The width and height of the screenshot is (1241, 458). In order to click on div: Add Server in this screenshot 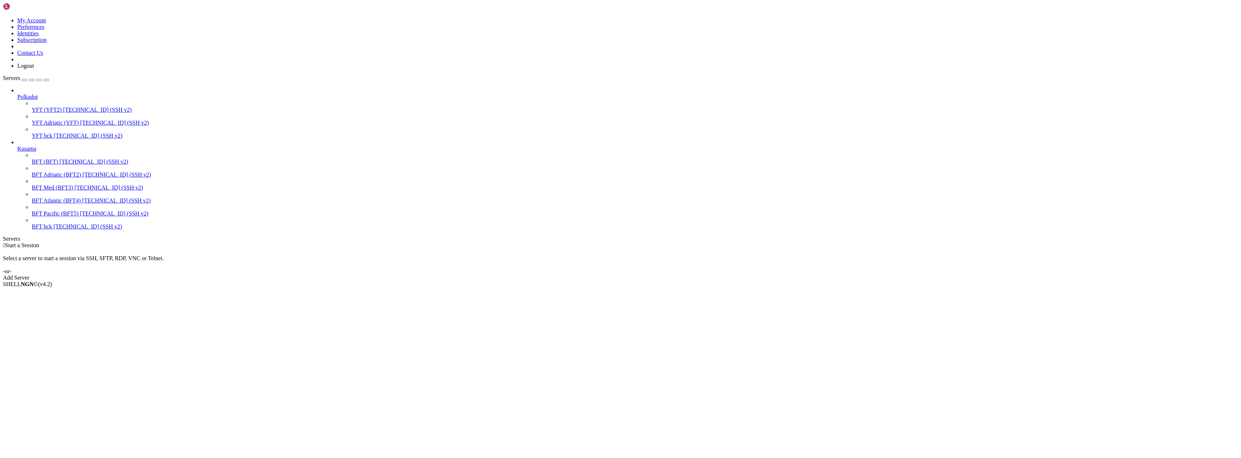, I will do `click(620, 278)`.